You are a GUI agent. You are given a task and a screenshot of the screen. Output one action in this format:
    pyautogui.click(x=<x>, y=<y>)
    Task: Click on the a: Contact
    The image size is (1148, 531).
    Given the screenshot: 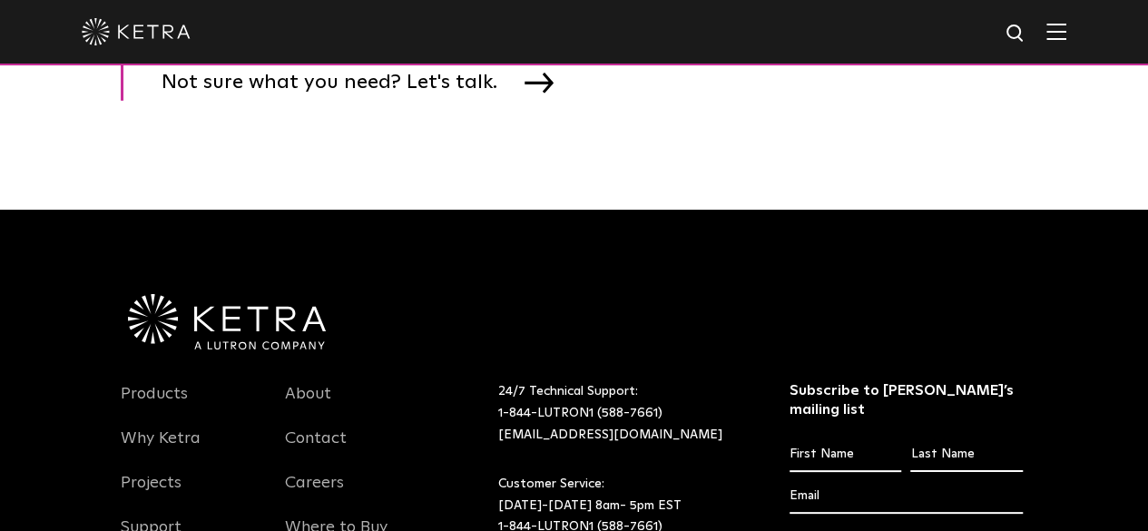 What is the action you would take?
    pyautogui.click(x=316, y=449)
    